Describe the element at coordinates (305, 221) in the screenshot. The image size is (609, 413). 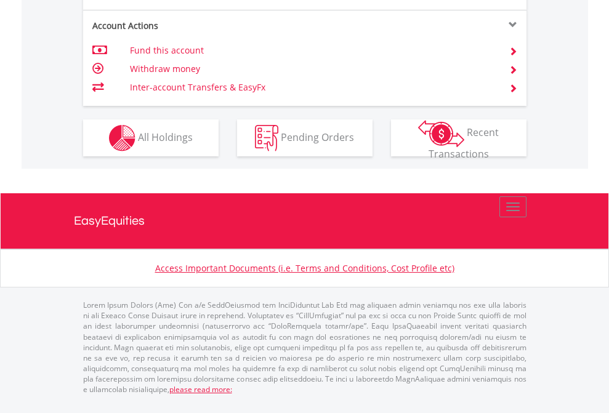
I see `div: EasyEquities` at that location.